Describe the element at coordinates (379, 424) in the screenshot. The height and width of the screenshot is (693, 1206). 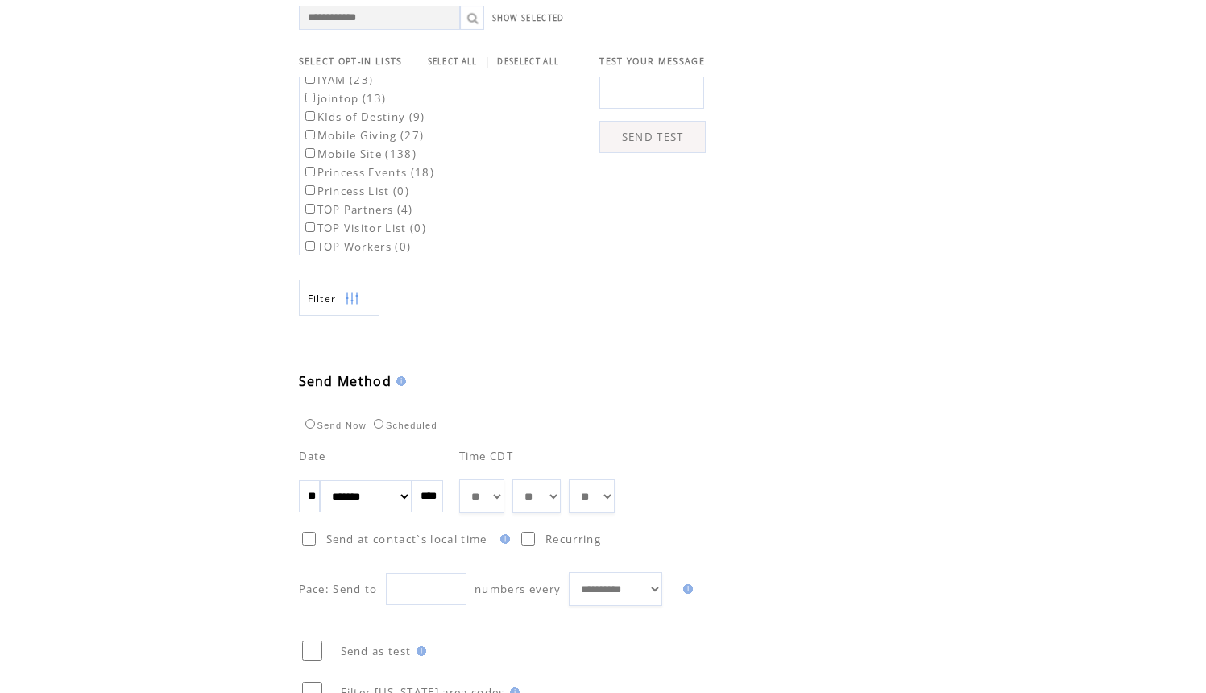
I see `input: Scheduled` at that location.